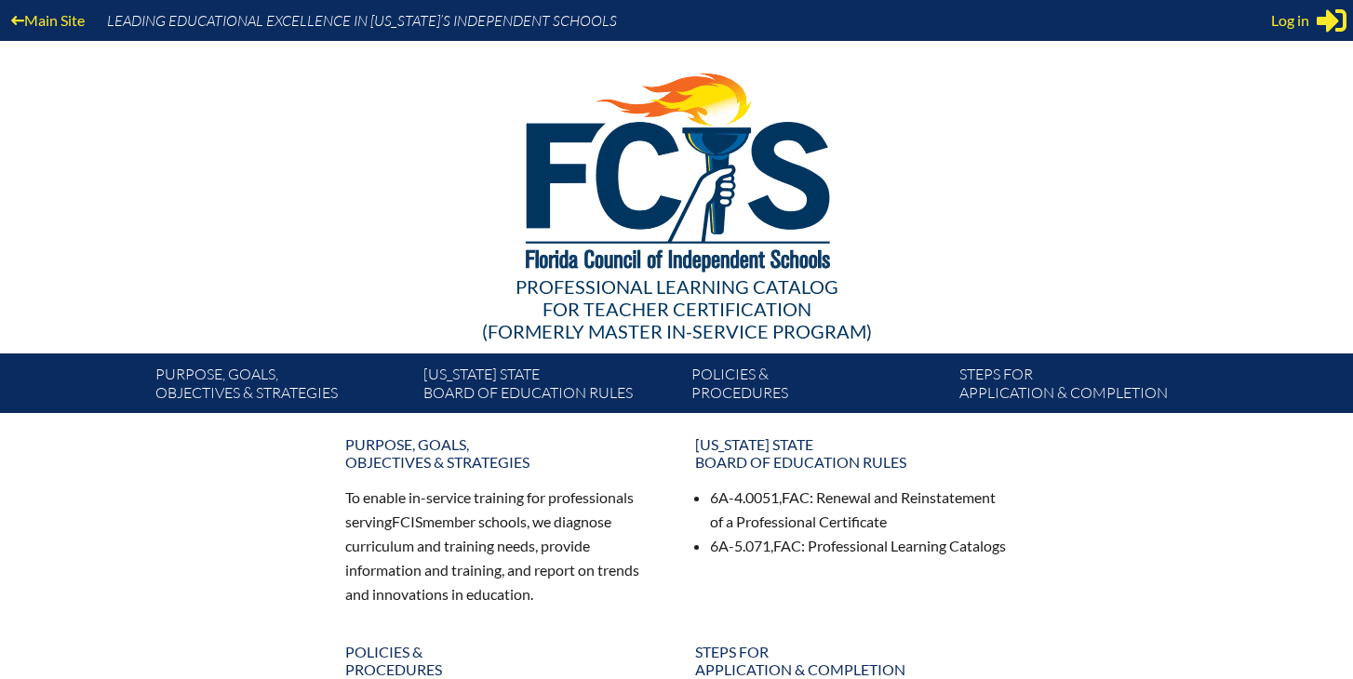  I want to click on img: FCISlogo221.eps, so click(677, 168).